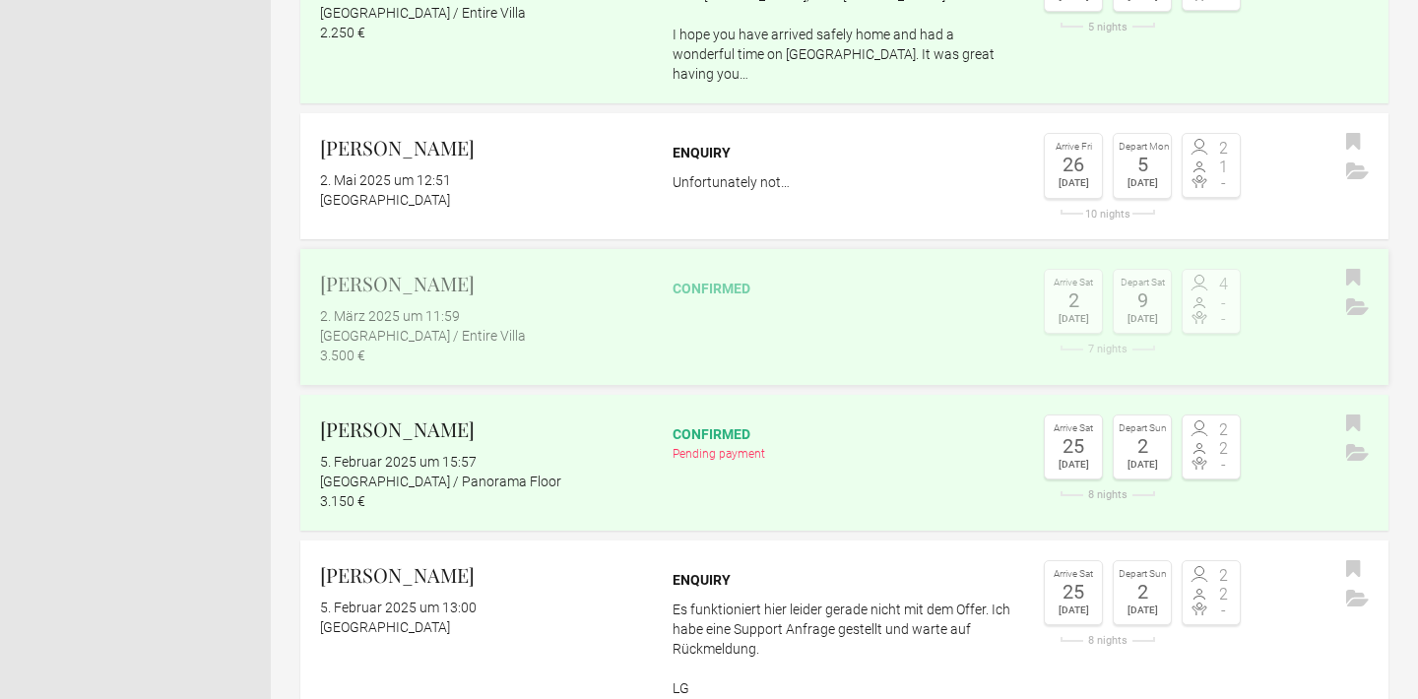 The image size is (1418, 699). What do you see at coordinates (1223, 285) in the screenshot?
I see `span: 4` at bounding box center [1223, 285].